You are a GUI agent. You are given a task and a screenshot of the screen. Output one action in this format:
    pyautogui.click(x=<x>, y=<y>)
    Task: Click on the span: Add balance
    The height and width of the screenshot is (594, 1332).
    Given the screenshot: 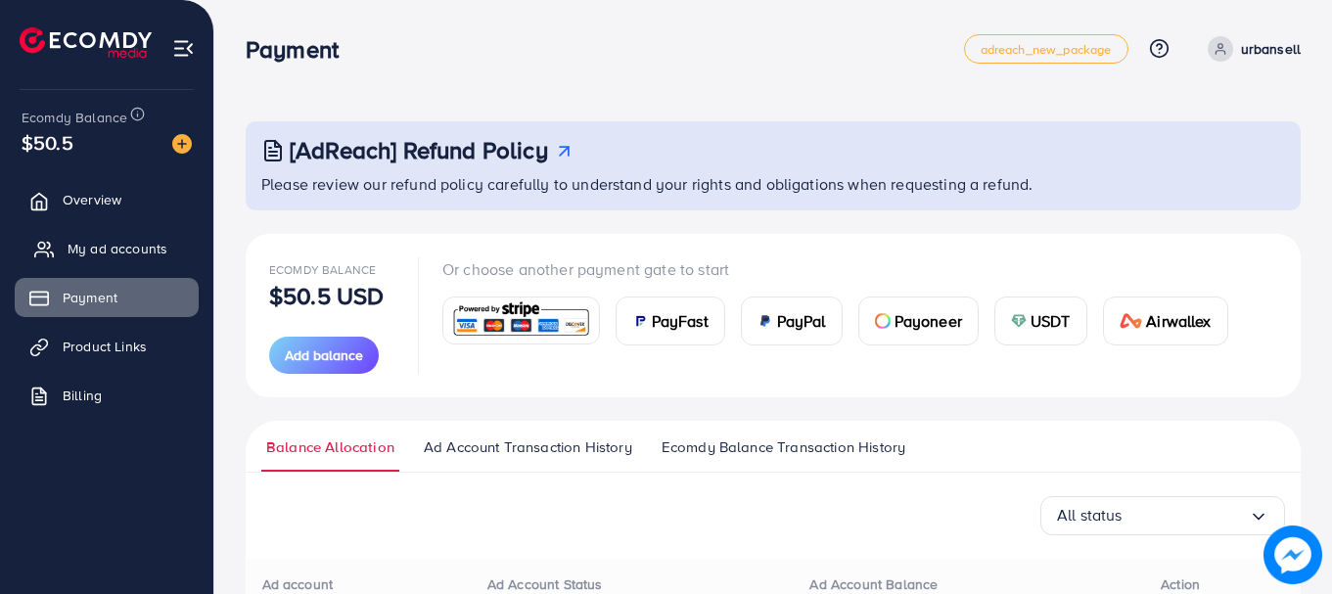 What is the action you would take?
    pyautogui.click(x=324, y=355)
    